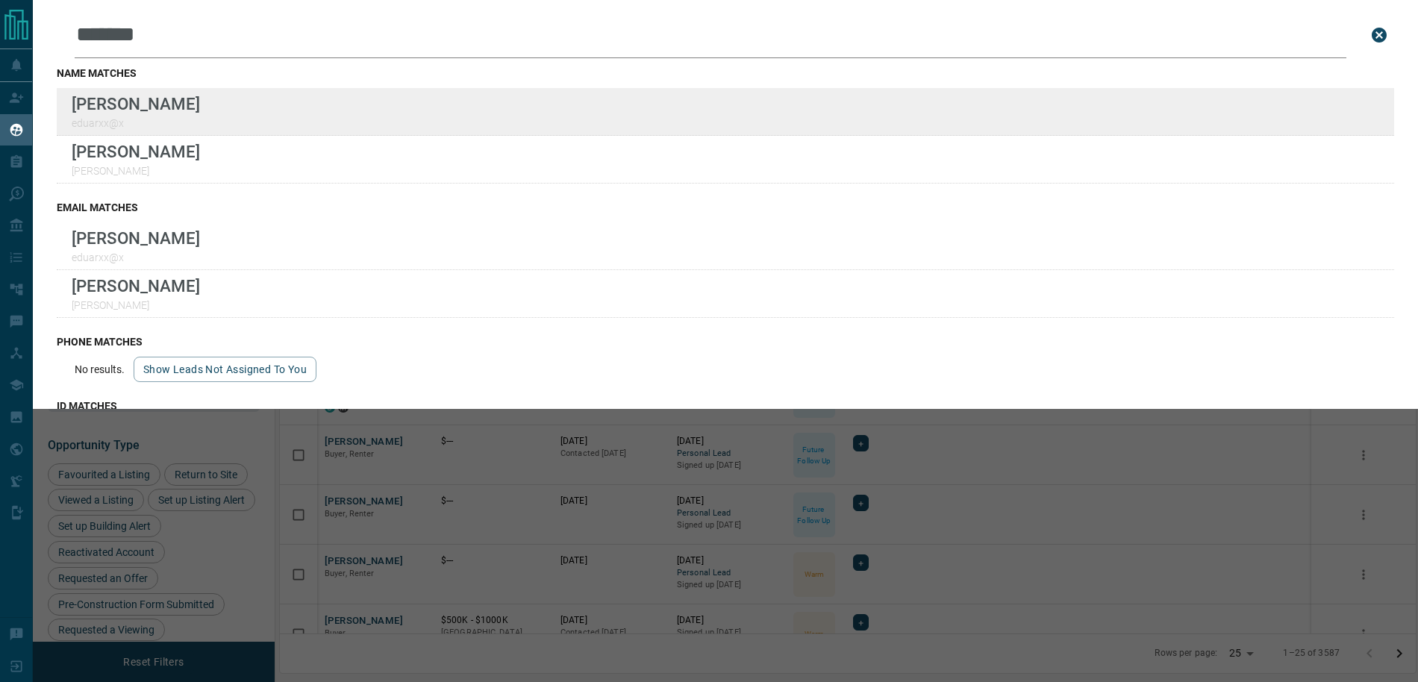 The width and height of the screenshot is (1418, 682). I want to click on h3: id matches, so click(726, 406).